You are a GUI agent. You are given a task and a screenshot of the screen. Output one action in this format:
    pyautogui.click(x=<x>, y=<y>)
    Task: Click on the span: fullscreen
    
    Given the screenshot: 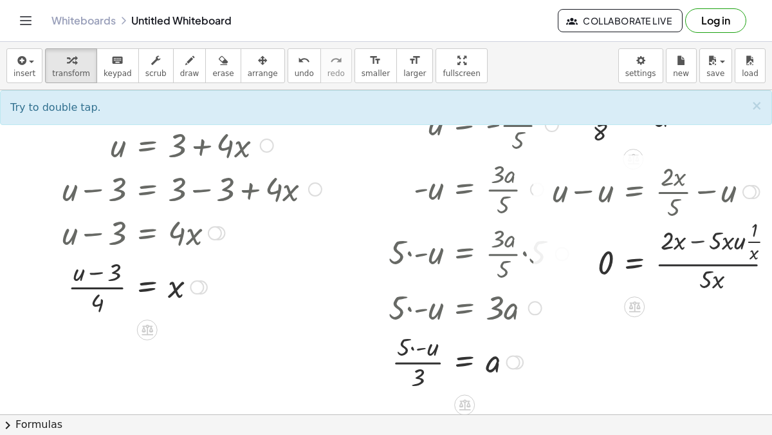 What is the action you would take?
    pyautogui.click(x=462, y=73)
    